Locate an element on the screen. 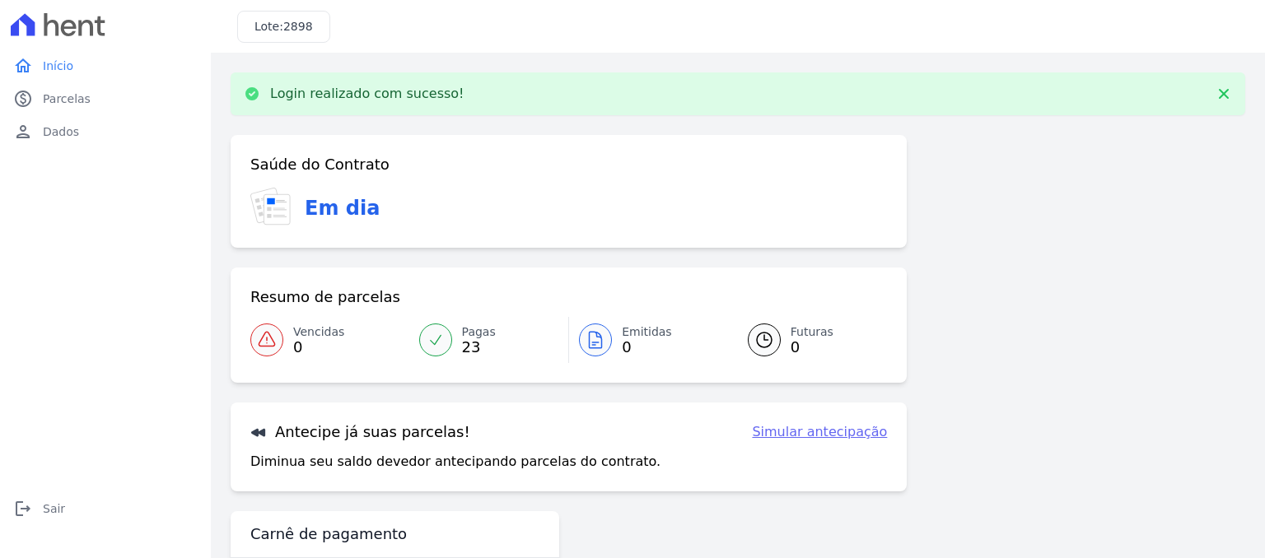 This screenshot has width=1265, height=558. span: Emitidas is located at coordinates (646, 332).